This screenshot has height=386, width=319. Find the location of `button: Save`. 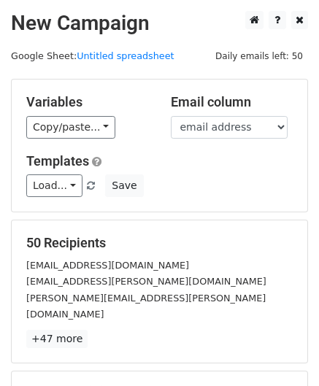

button: Save is located at coordinates (124, 185).